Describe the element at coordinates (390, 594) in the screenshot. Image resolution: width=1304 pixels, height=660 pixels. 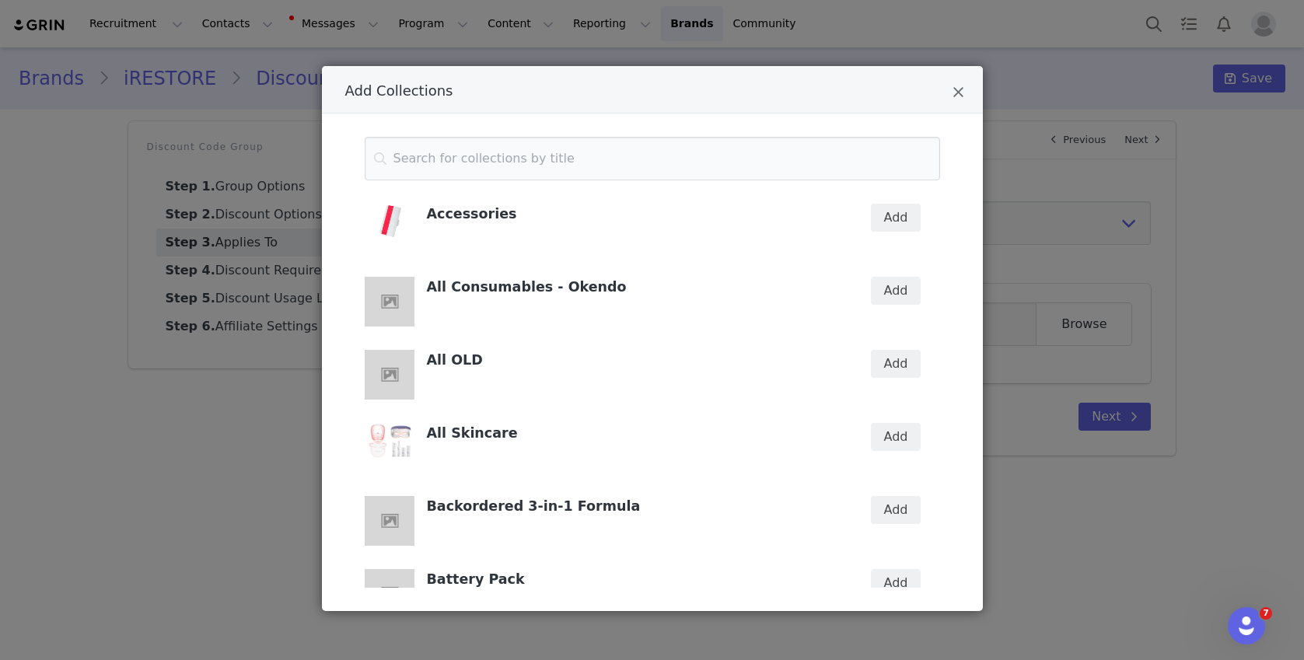
I see `img: Battery Pack` at that location.